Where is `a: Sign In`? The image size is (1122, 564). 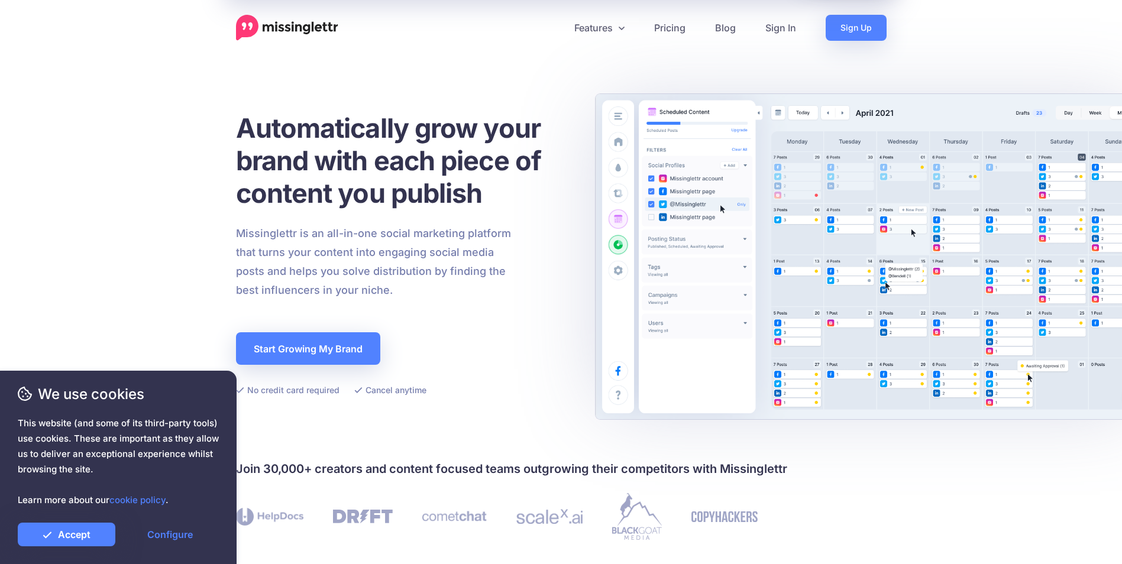 a: Sign In is located at coordinates (781, 28).